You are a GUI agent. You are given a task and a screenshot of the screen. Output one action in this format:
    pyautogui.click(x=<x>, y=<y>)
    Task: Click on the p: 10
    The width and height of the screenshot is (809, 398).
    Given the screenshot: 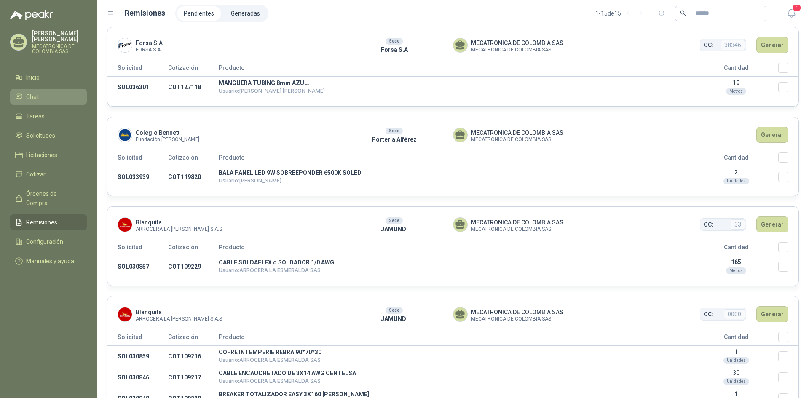 What is the action you would take?
    pyautogui.click(x=736, y=83)
    